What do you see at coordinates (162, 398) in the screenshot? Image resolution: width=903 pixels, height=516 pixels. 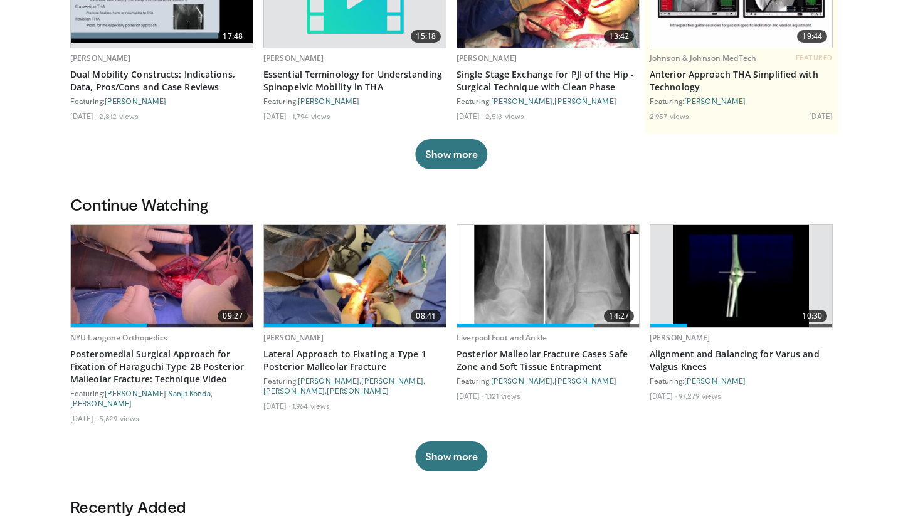 I see `div: Featuring: , ,` at bounding box center [162, 398].